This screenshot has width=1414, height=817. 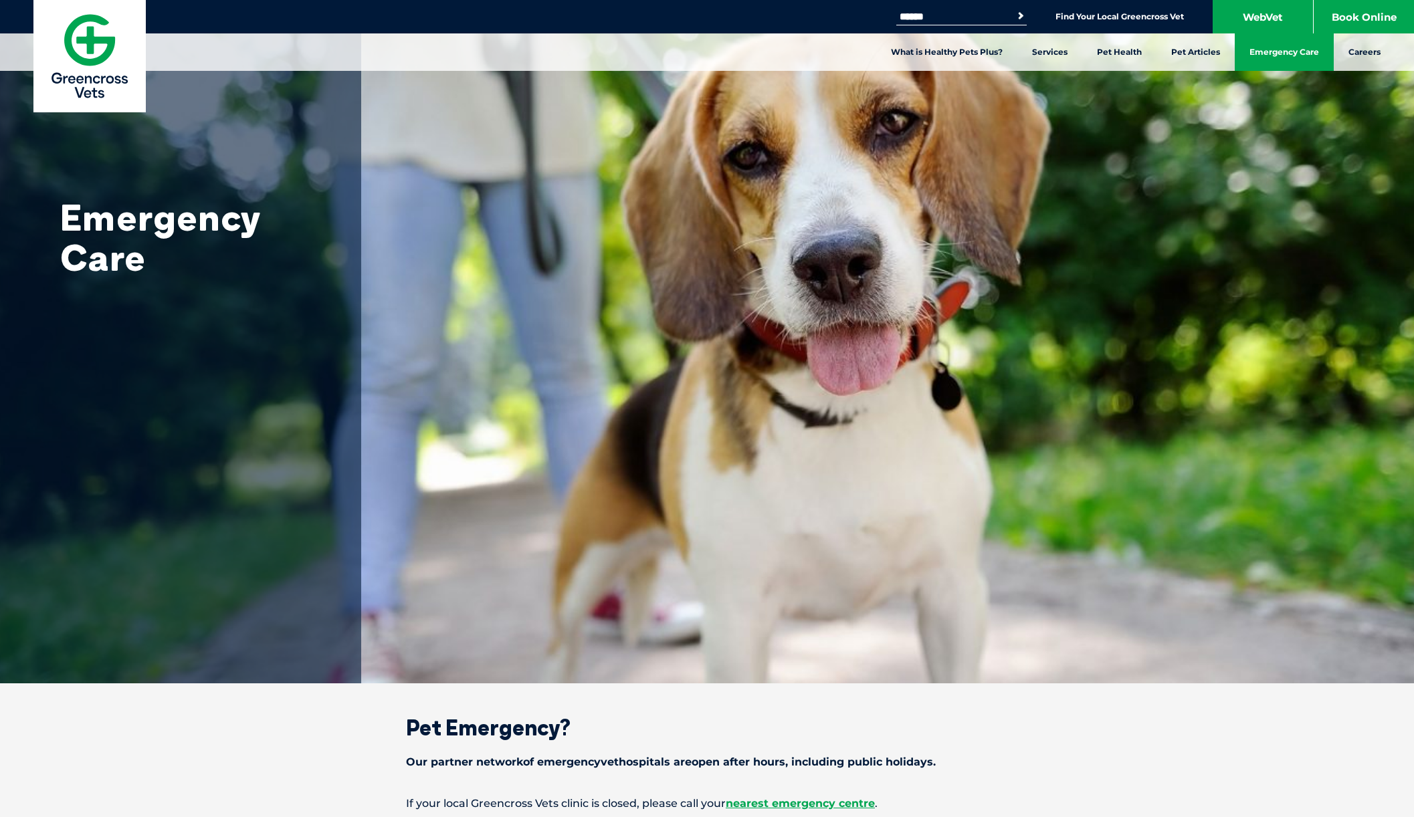 What do you see at coordinates (644, 762) in the screenshot?
I see `span: hospitals` at bounding box center [644, 762].